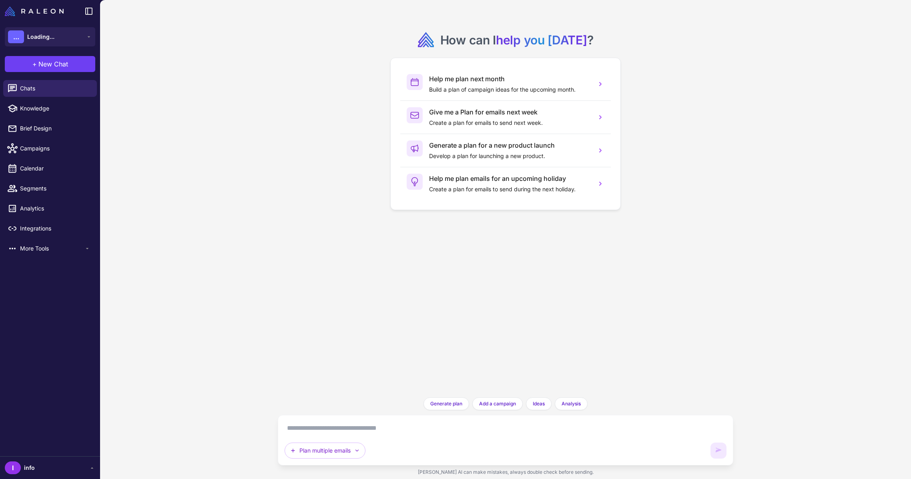 The height and width of the screenshot is (479, 911). I want to click on h3: Give me a Plan for emails next week, so click(509, 112).